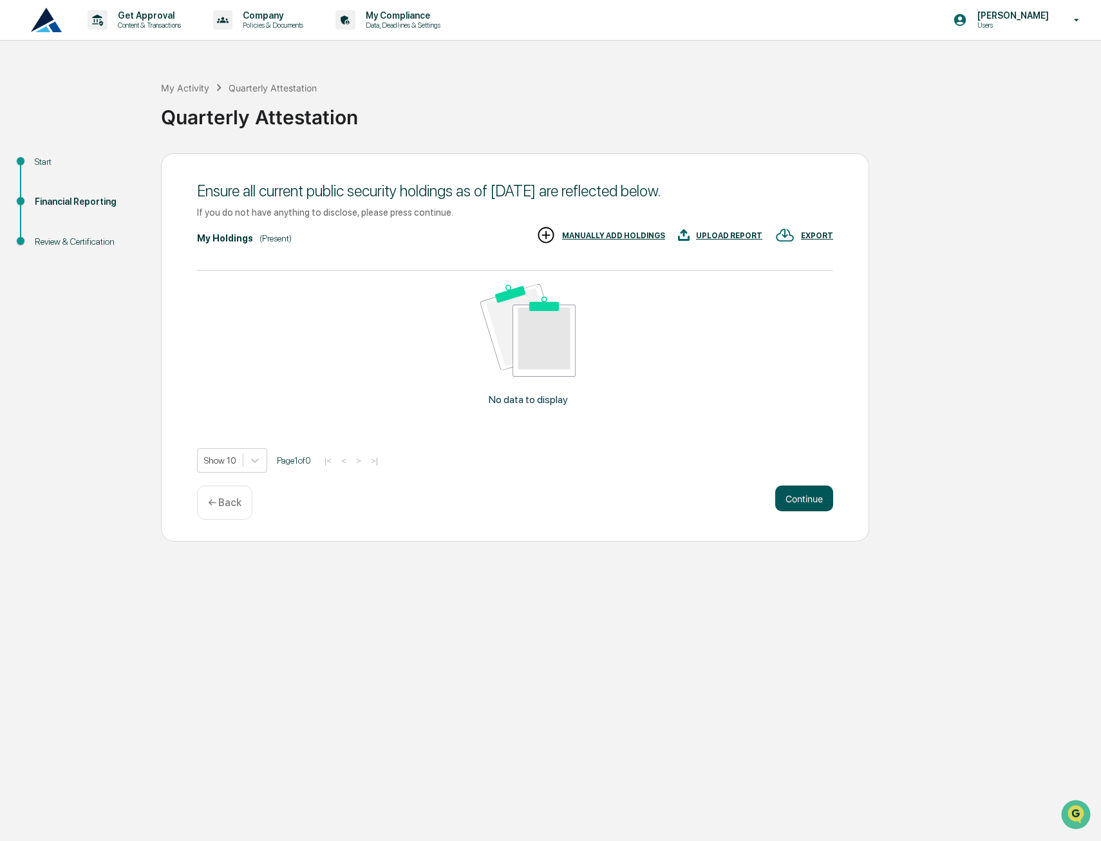  I want to click on a: 🗄️Attestations, so click(126, 169).